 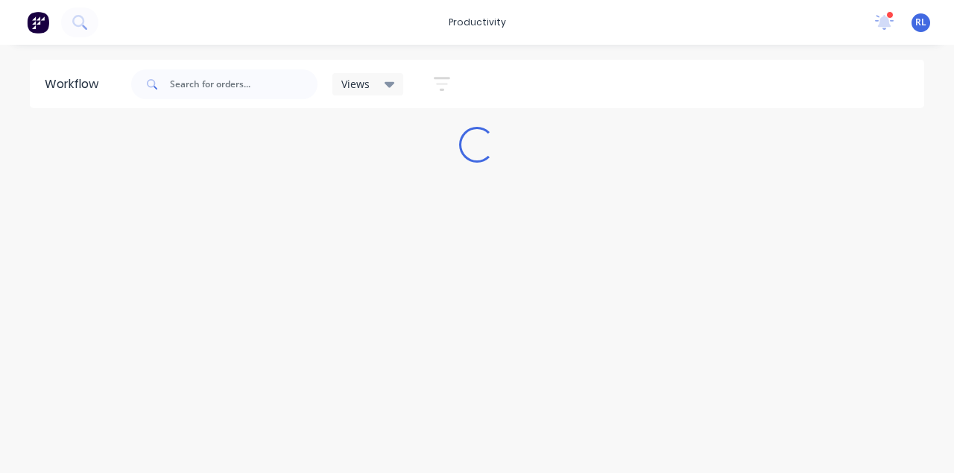 What do you see at coordinates (38, 22) in the screenshot?
I see `img: Factory` at bounding box center [38, 22].